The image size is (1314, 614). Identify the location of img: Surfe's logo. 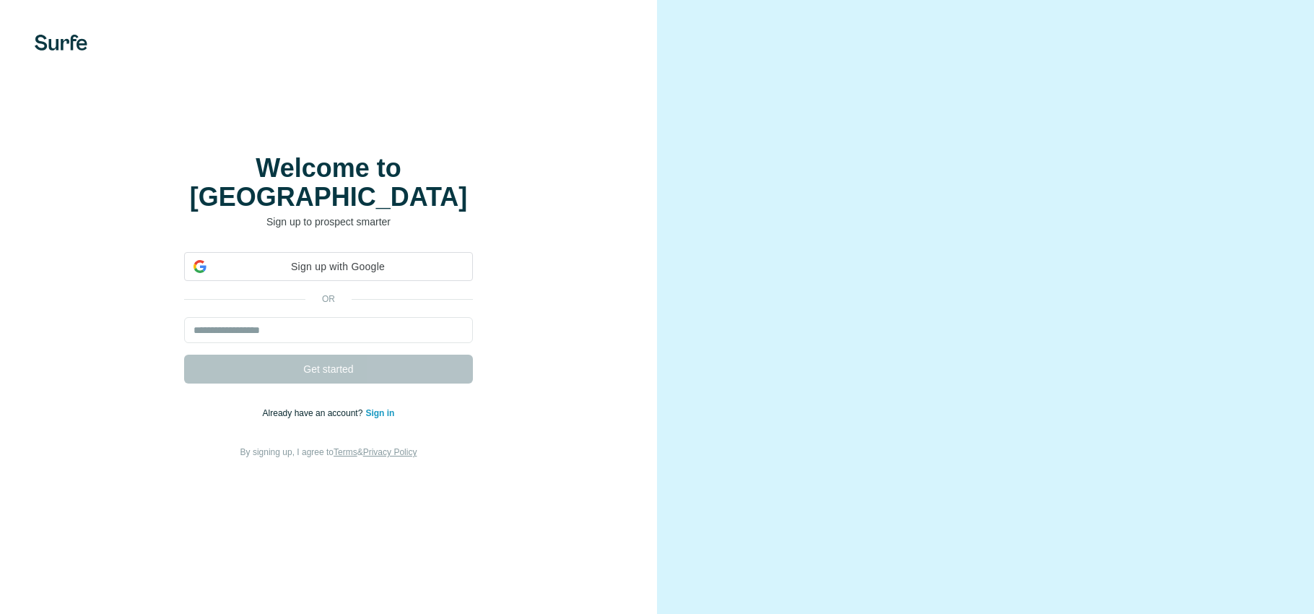
(61, 43).